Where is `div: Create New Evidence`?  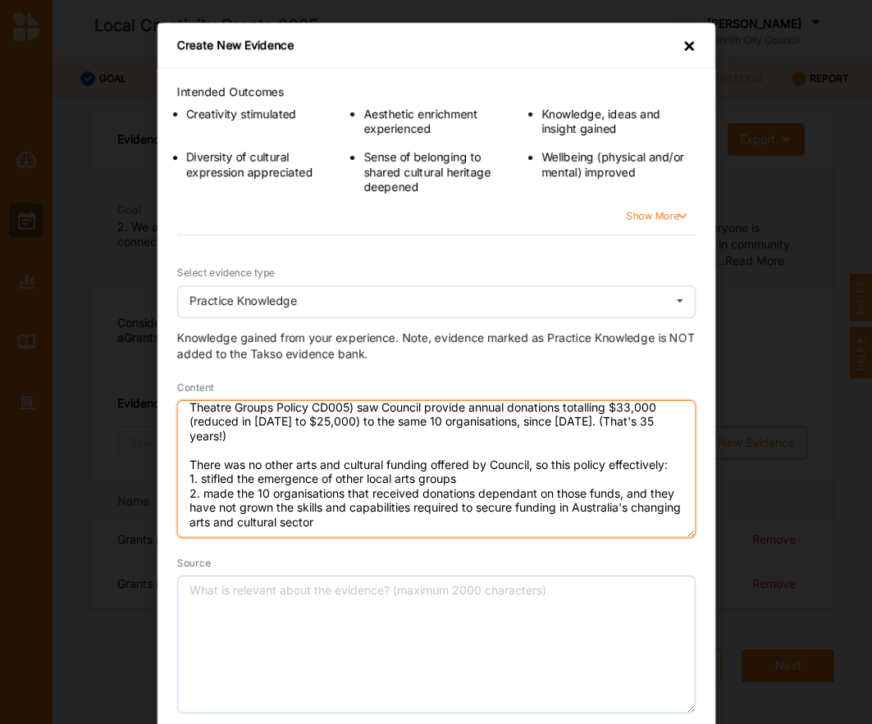
div: Create New Evidence is located at coordinates (235, 47).